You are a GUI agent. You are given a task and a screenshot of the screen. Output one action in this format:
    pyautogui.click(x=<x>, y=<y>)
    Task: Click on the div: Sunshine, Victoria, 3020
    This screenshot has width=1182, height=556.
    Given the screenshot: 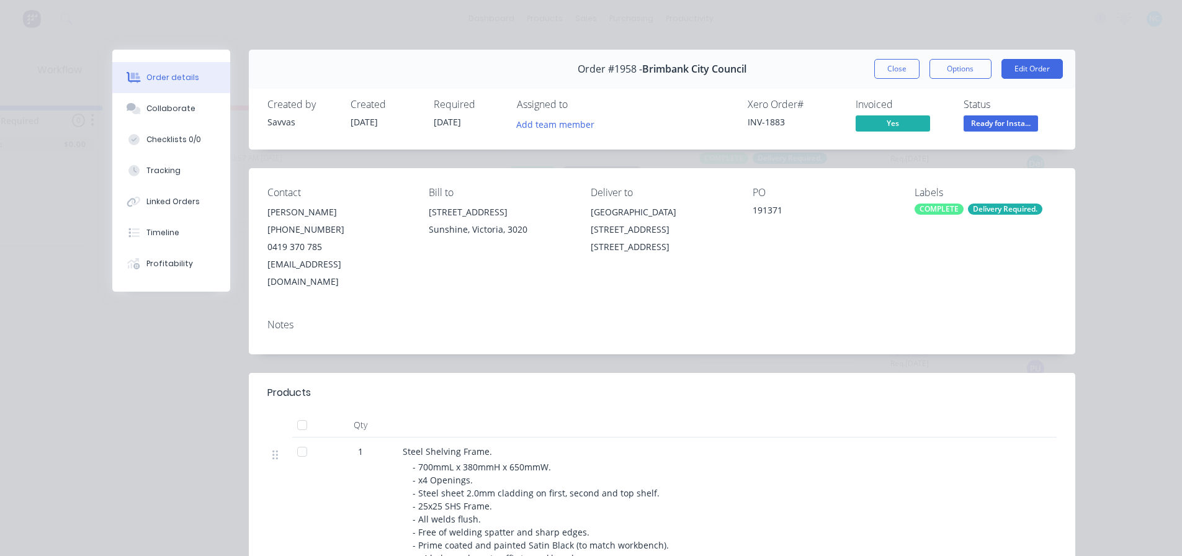 What is the action you would take?
    pyautogui.click(x=500, y=230)
    